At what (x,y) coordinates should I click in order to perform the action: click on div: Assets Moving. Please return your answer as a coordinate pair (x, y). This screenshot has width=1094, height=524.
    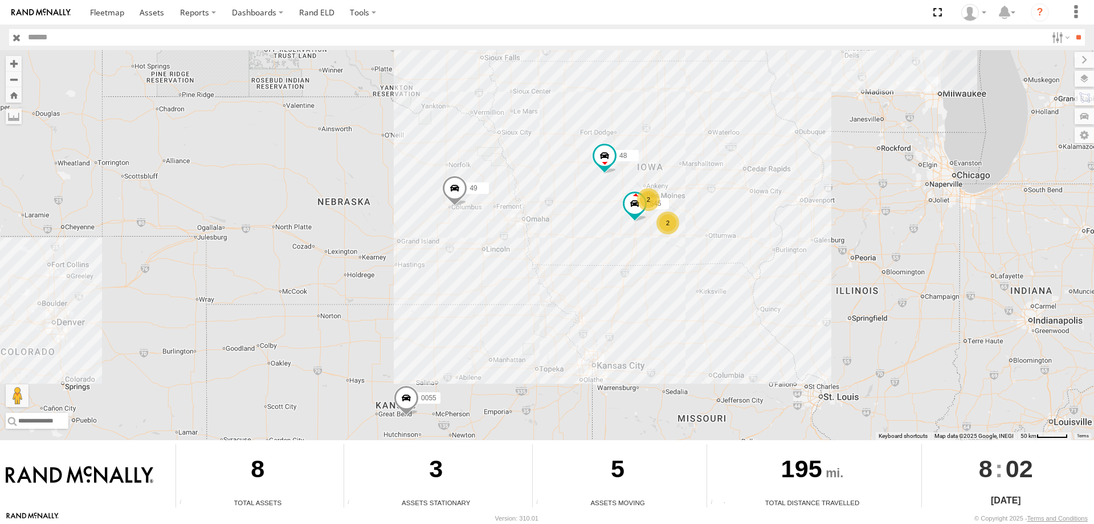
    Looking at the image, I should click on (618, 502).